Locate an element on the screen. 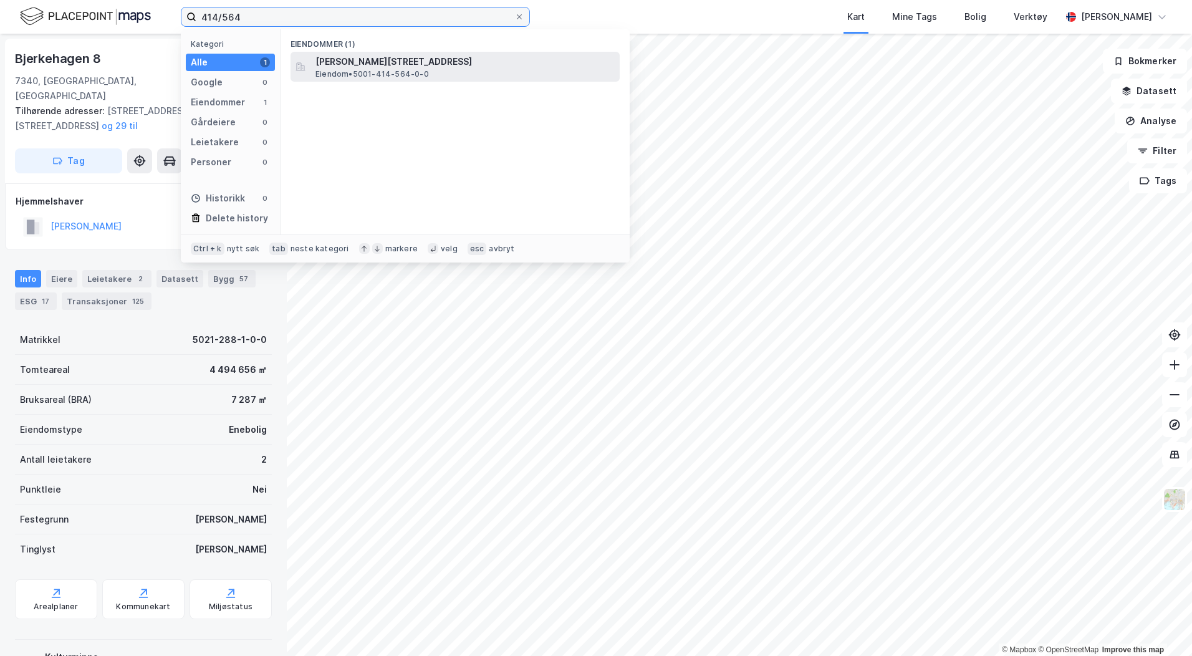 This screenshot has height=656, width=1192. div: Datasett is located at coordinates (180, 279).